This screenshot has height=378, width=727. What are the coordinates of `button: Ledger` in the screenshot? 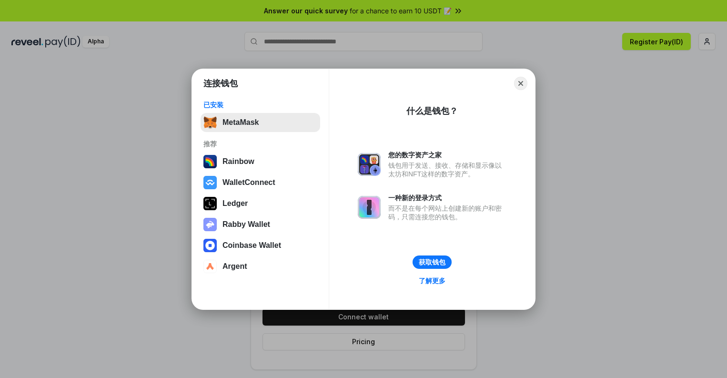 It's located at (260, 203).